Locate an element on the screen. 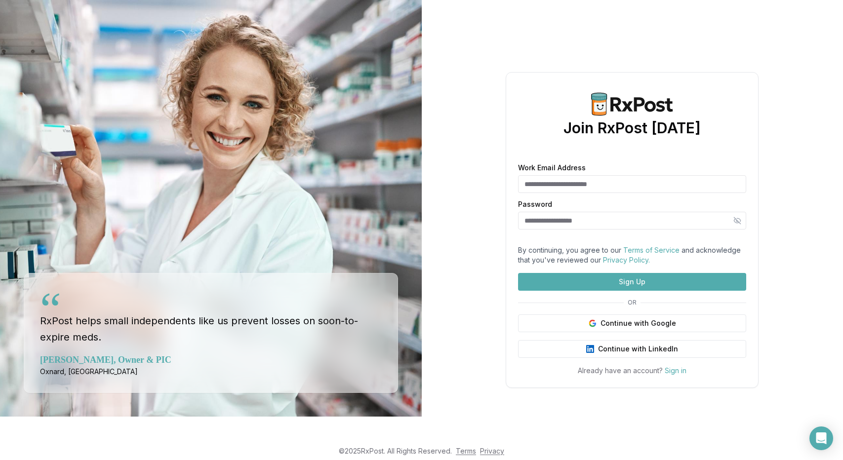  div: By continuing, you agree to our and acknowledge that you've reviewed our is located at coordinates (632, 255).